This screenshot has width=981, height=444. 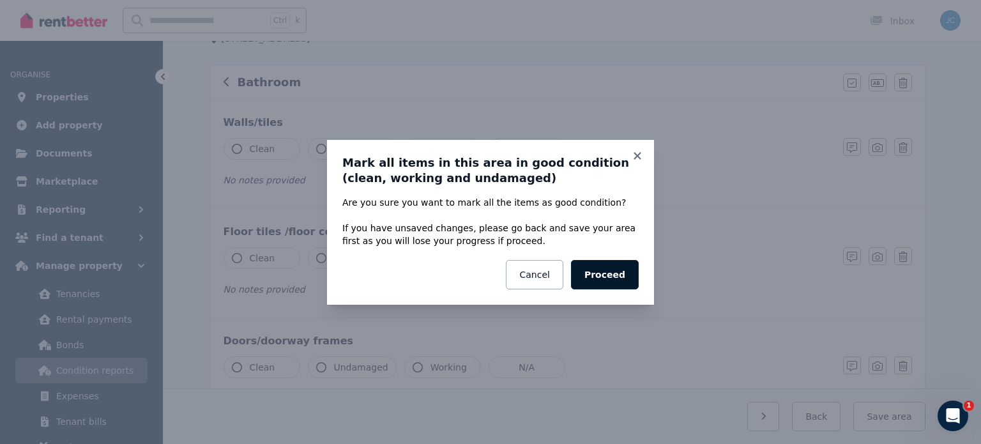 What do you see at coordinates (491, 171) in the screenshot?
I see `h3: Mark all items in this area in good condition (clean, working and undamaged)` at bounding box center [491, 171].